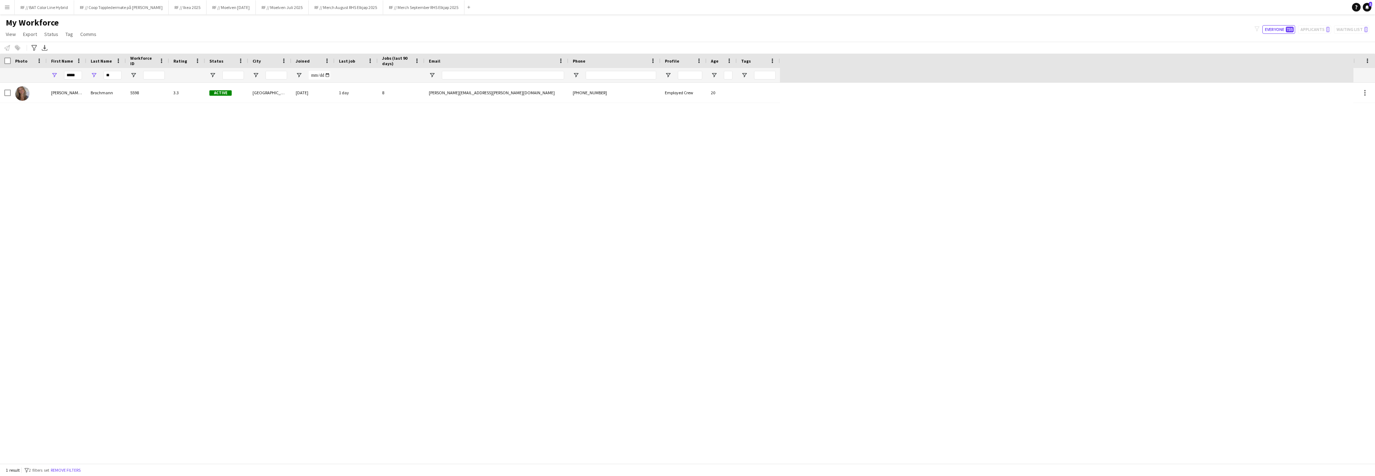  Describe the element at coordinates (434, 61) in the screenshot. I see `span: Email` at that location.